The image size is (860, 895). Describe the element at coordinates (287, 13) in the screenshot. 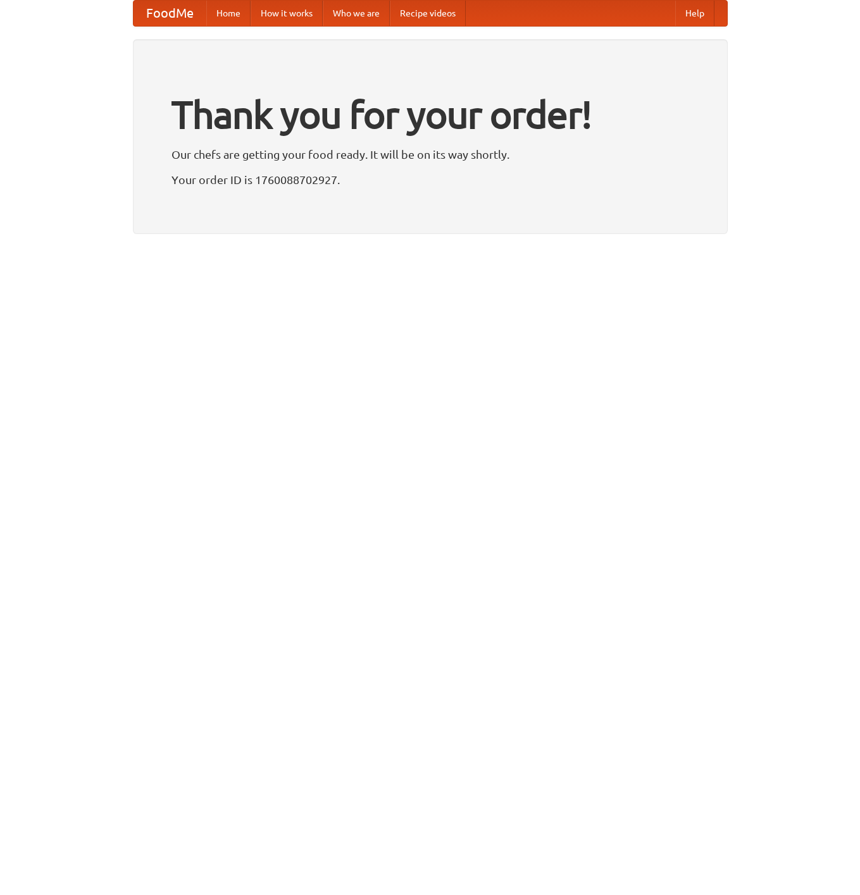

I see `a: How it works` at that location.